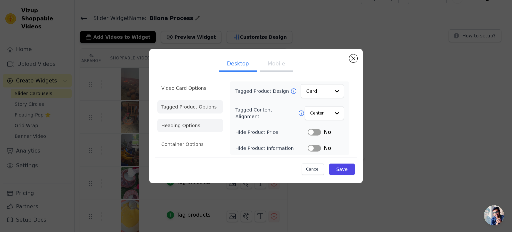  I want to click on button: Cancel, so click(313, 169).